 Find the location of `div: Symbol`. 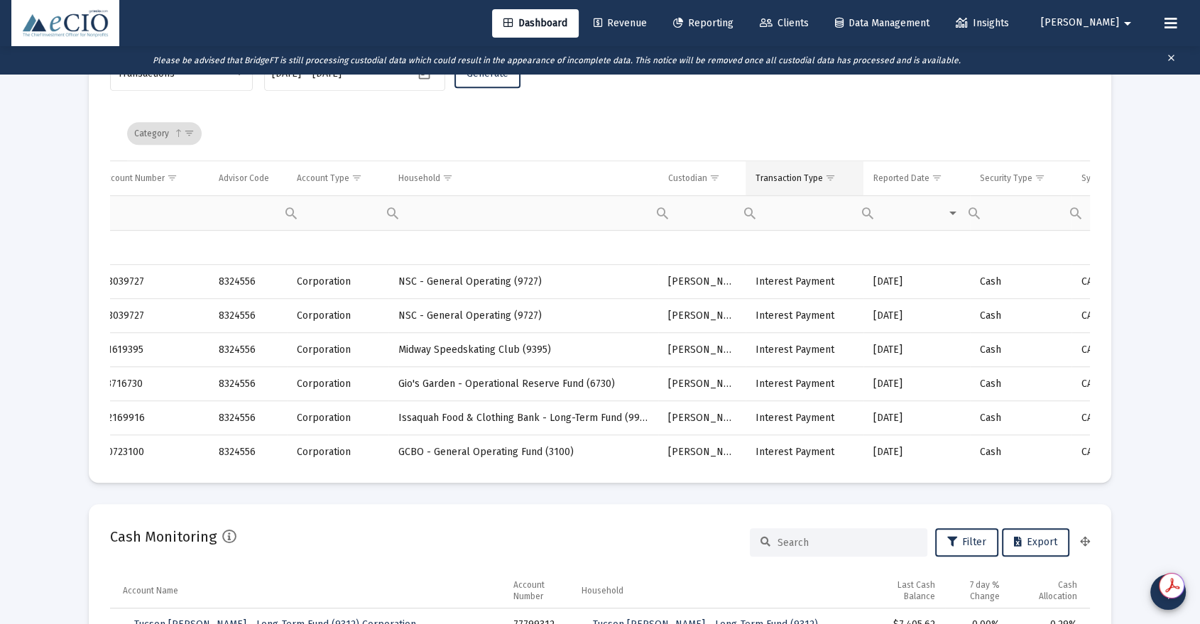

div: Symbol is located at coordinates (1095, 178).